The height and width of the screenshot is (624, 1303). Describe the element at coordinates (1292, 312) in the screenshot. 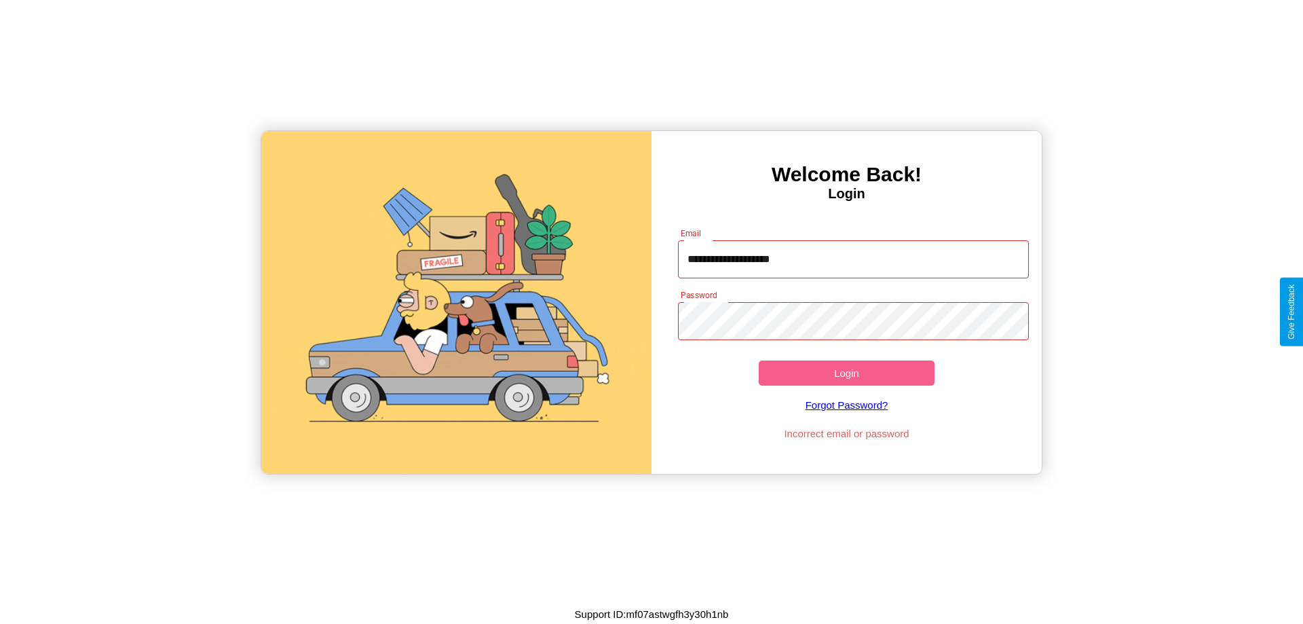

I see `div: Give Feedback` at that location.